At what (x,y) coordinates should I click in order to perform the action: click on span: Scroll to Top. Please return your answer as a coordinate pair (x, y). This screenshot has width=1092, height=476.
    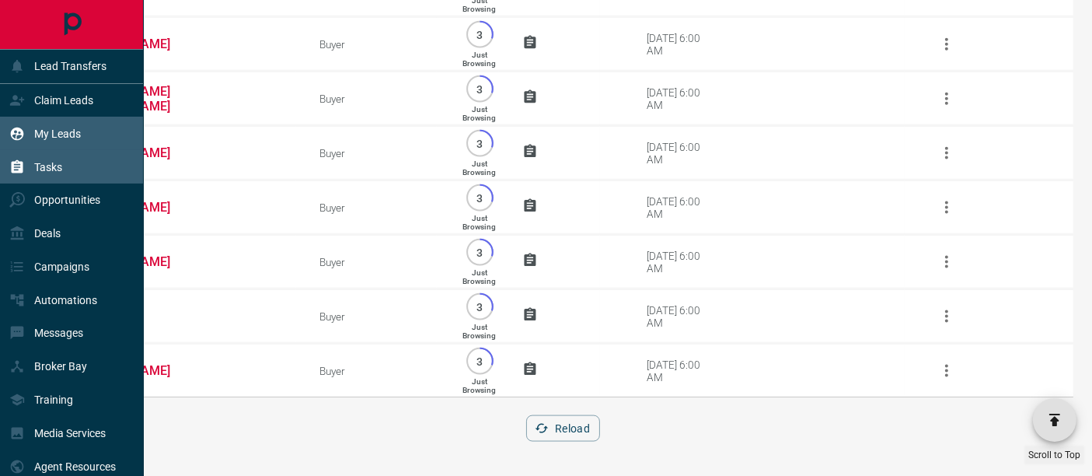
    Looking at the image, I should click on (1054, 455).